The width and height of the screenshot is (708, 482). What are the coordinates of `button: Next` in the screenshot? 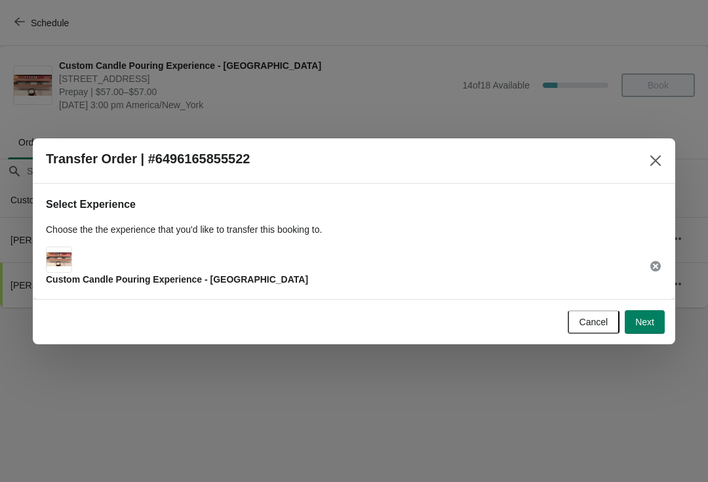 It's located at (644, 322).